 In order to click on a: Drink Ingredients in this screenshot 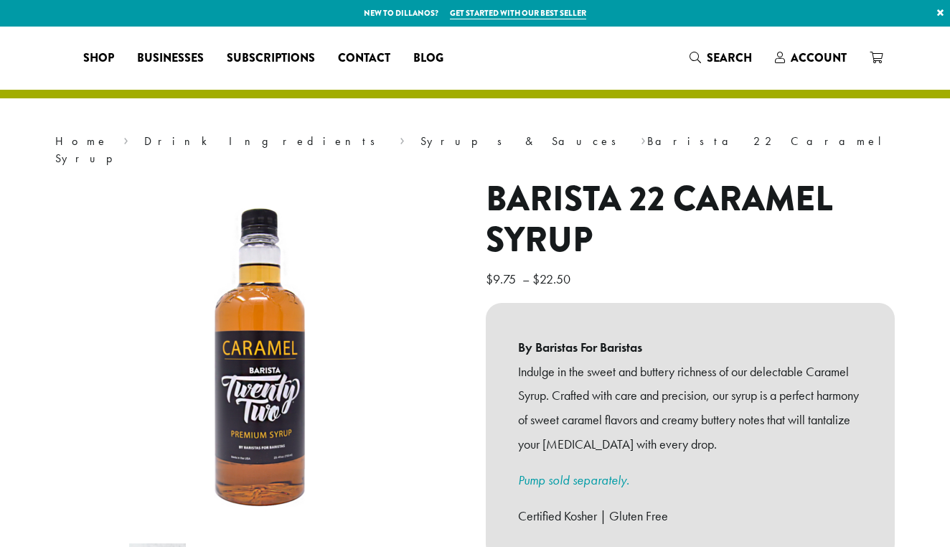, I will do `click(264, 141)`.